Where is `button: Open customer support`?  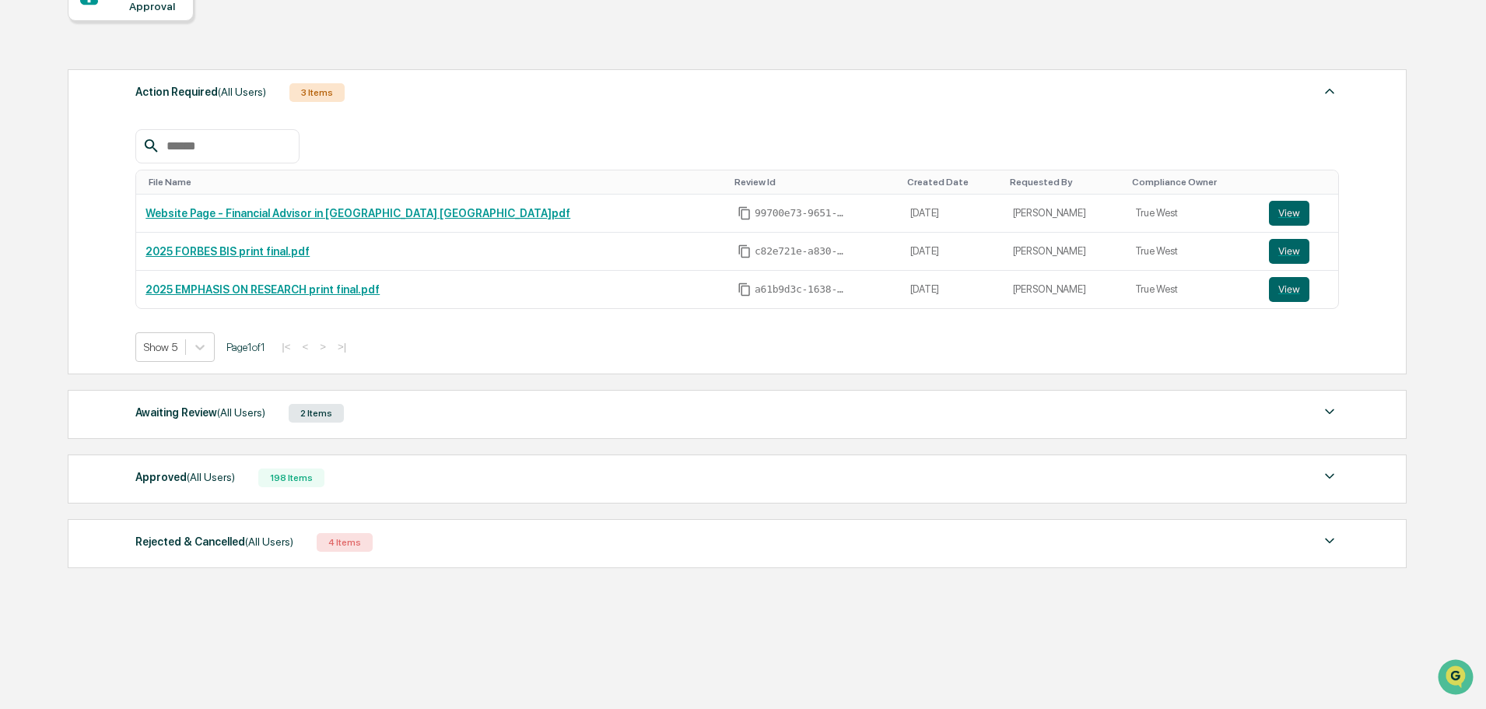
button: Open customer support is located at coordinates (19, 19).